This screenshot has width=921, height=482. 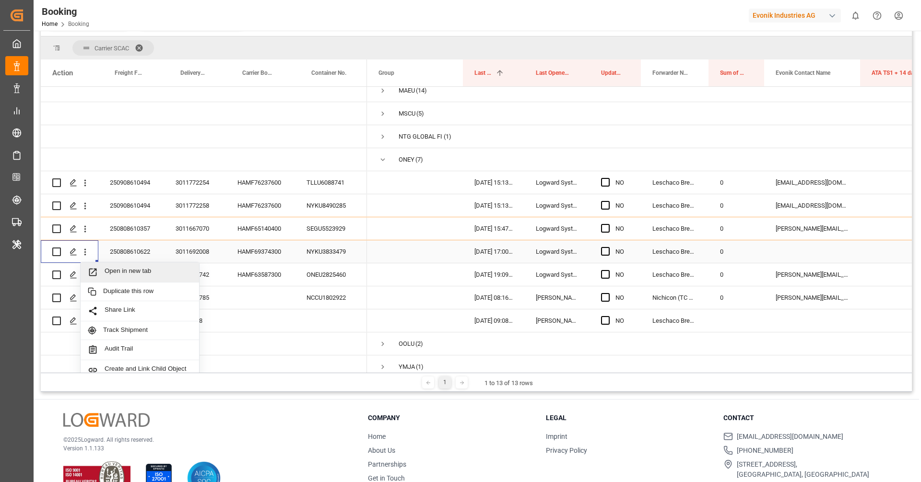 I want to click on span: Sum of Events, so click(x=732, y=73).